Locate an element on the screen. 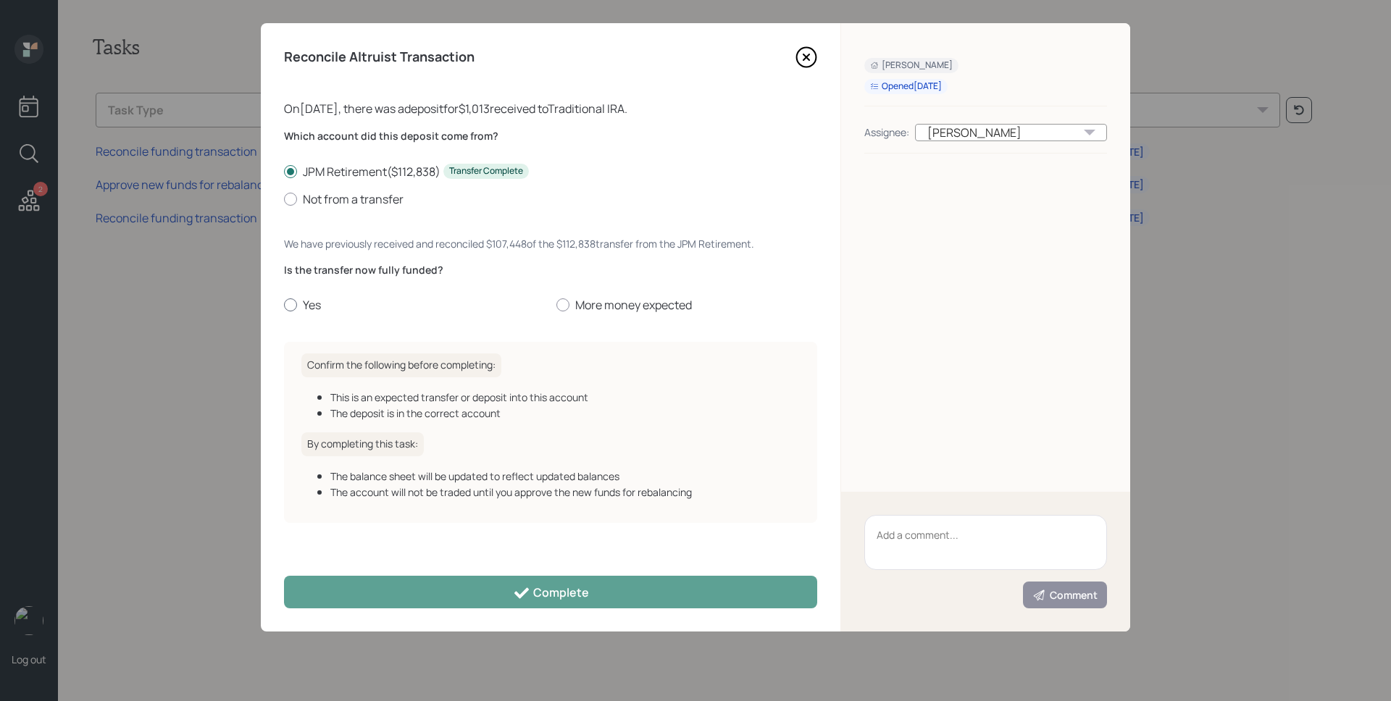 The image size is (1391, 701). label: More money expected is located at coordinates (687, 305).